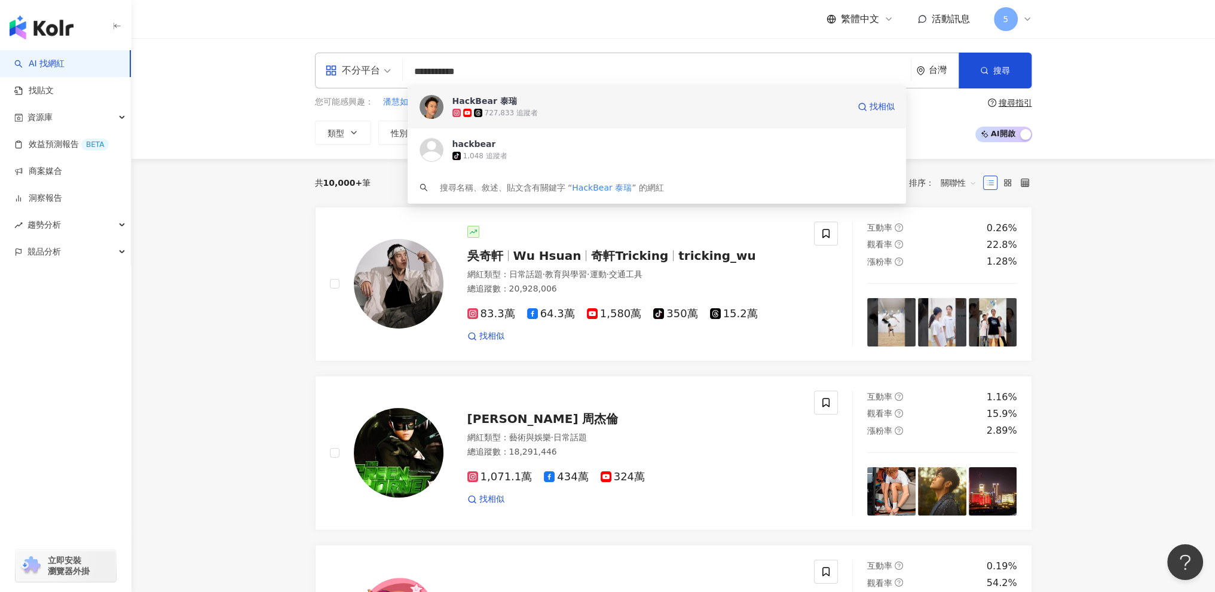 This screenshot has height=592, width=1215. Describe the element at coordinates (1001, 71) in the screenshot. I see `span: 搜尋` at that location.